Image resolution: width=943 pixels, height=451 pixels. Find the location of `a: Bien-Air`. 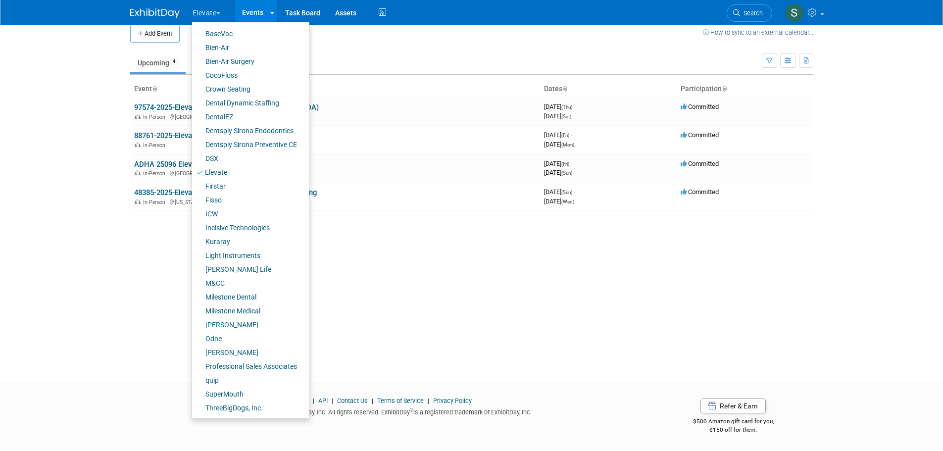

a: Bien-Air is located at coordinates (247, 48).